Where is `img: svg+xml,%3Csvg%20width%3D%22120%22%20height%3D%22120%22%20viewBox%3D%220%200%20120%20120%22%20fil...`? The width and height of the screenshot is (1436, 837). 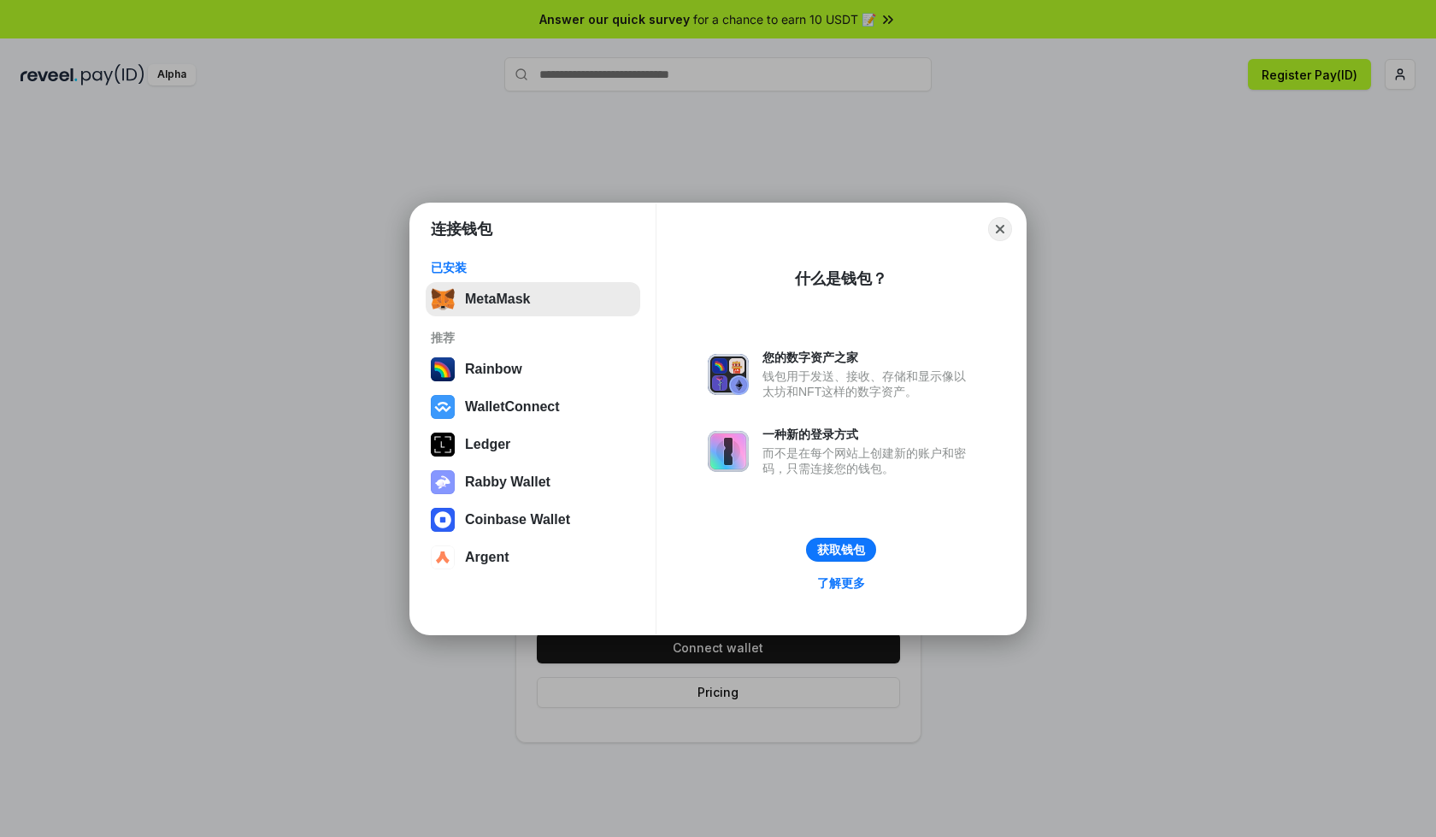
img: svg+xml,%3Csvg%20width%3D%22120%22%20height%3D%22120%22%20viewBox%3D%220%200%20120%20120%22%20fil... is located at coordinates (443, 369).